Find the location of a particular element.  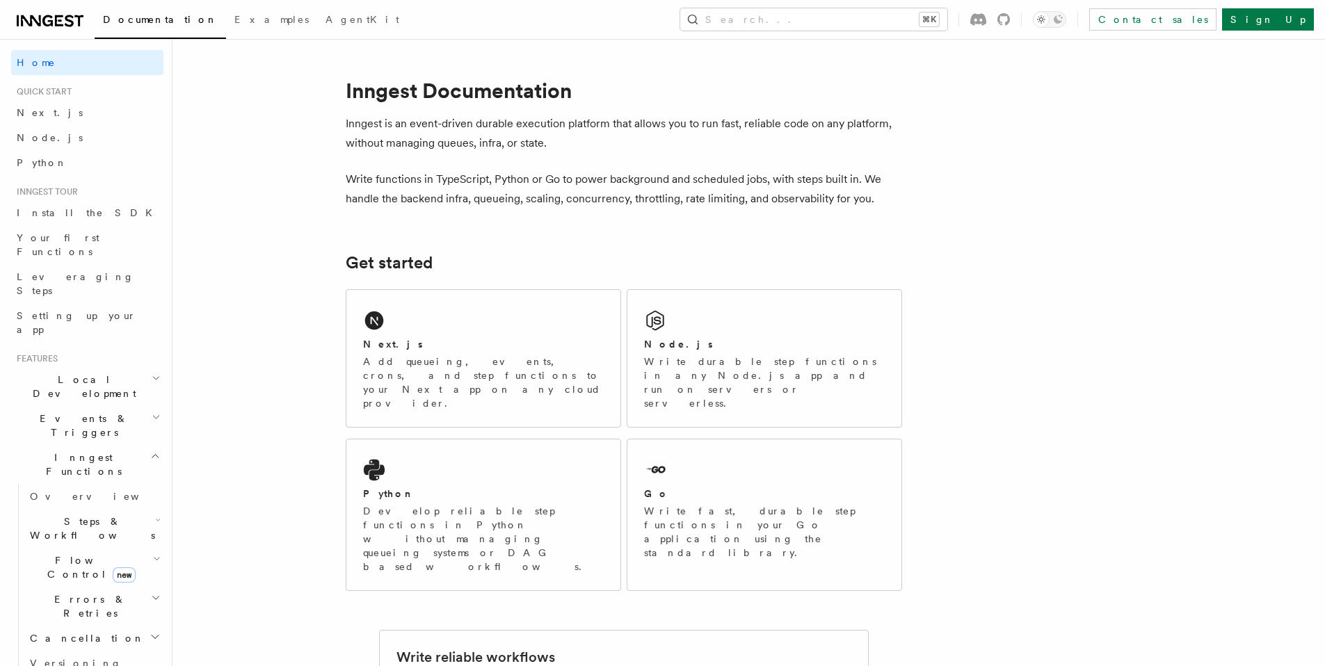

a: Home is located at coordinates (87, 63).